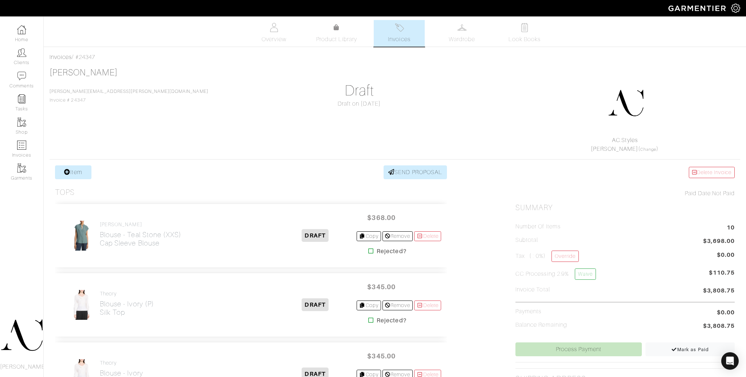 Image resolution: width=746 pixels, height=377 pixels. Describe the element at coordinates (65, 192) in the screenshot. I see `h3: Tops` at that location.